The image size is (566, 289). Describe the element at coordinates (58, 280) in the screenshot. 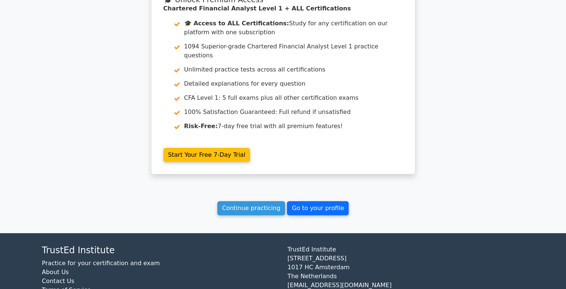

I see `a: Contact Us` at that location.